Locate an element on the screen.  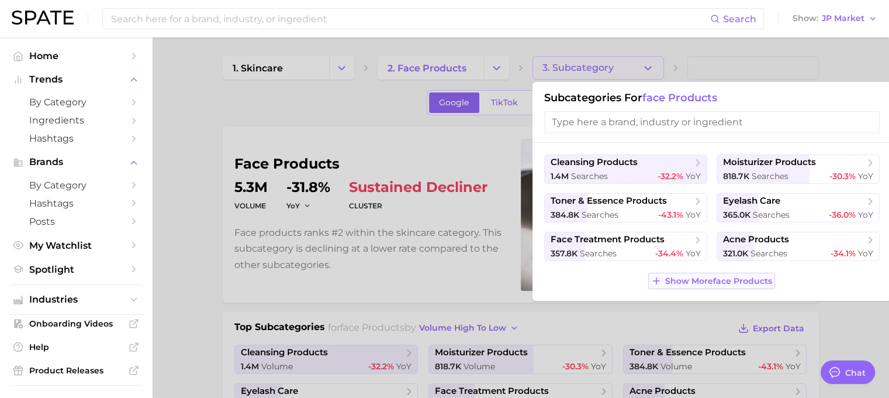
span: Ingredients is located at coordinates (76, 120).